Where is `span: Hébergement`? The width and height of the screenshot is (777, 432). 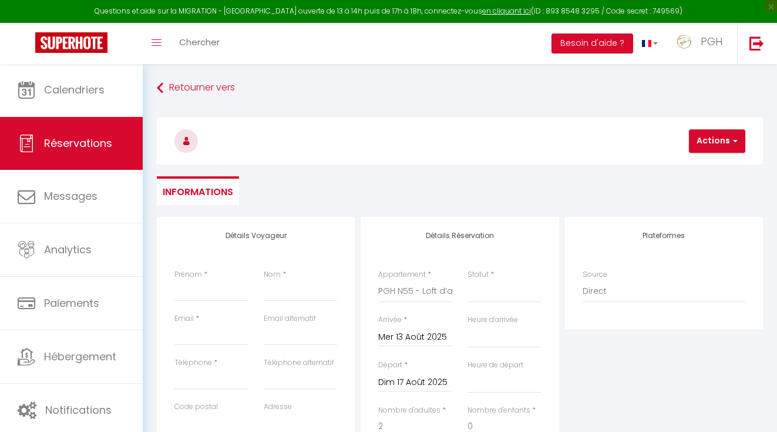 span: Hébergement is located at coordinates (80, 356).